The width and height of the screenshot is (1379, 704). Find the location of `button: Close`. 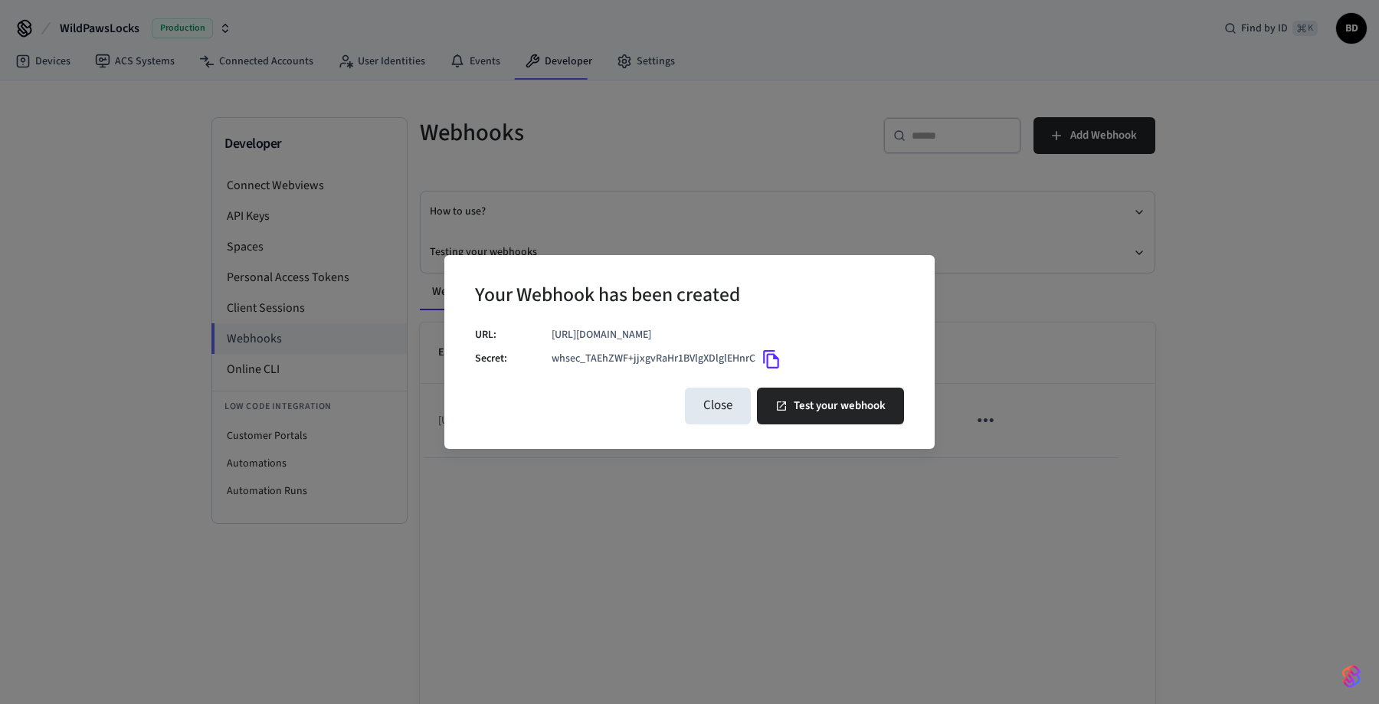

button: Close is located at coordinates (718, 406).